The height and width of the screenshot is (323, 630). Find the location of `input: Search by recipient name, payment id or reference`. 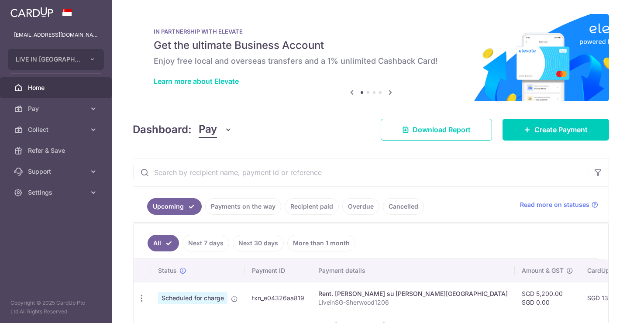

input: Search by recipient name, payment id or reference is located at coordinates (360, 173).